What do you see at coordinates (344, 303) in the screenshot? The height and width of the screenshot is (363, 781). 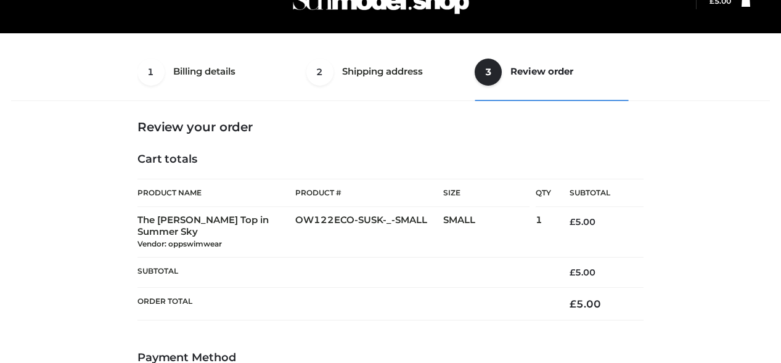 I see `th: Order Total` at bounding box center [344, 303].